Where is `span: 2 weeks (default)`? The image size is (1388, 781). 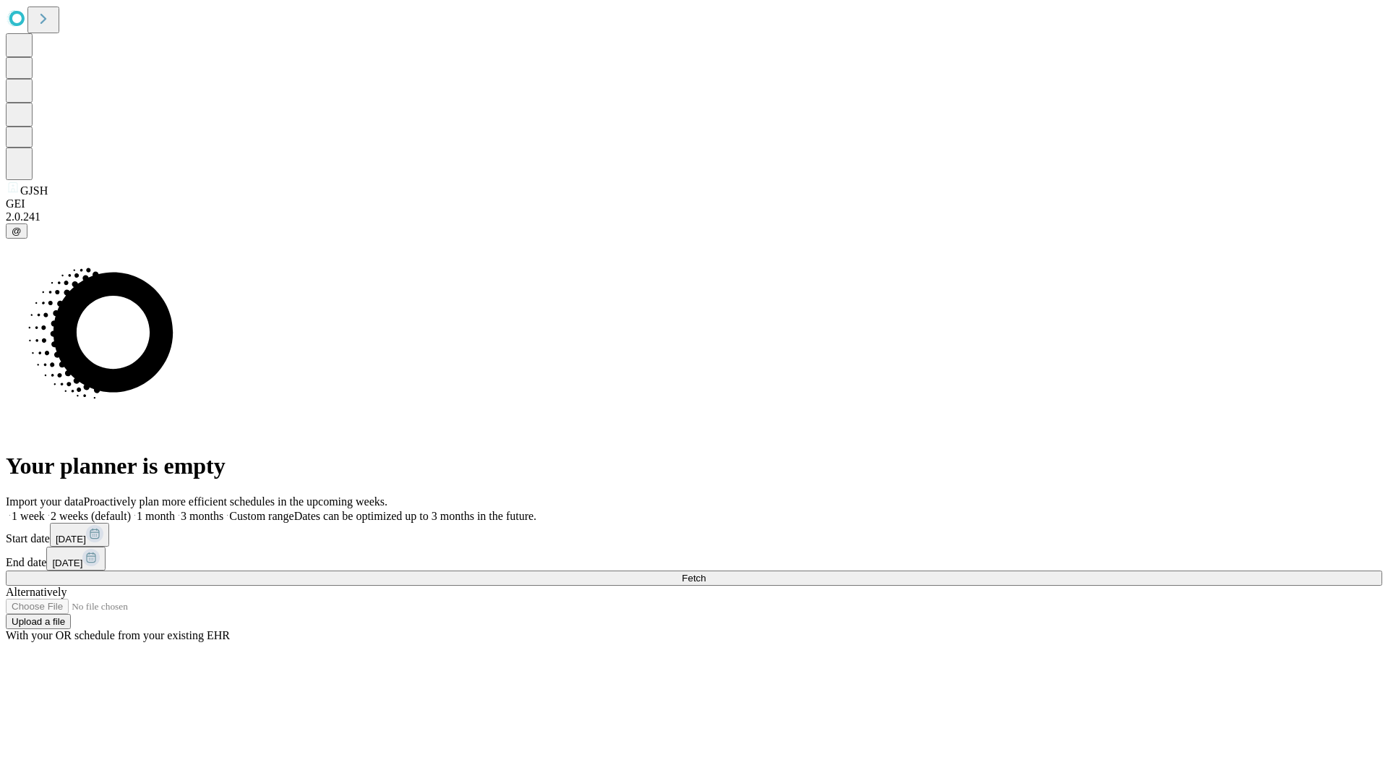
span: 2 weeks (default) is located at coordinates (90, 515).